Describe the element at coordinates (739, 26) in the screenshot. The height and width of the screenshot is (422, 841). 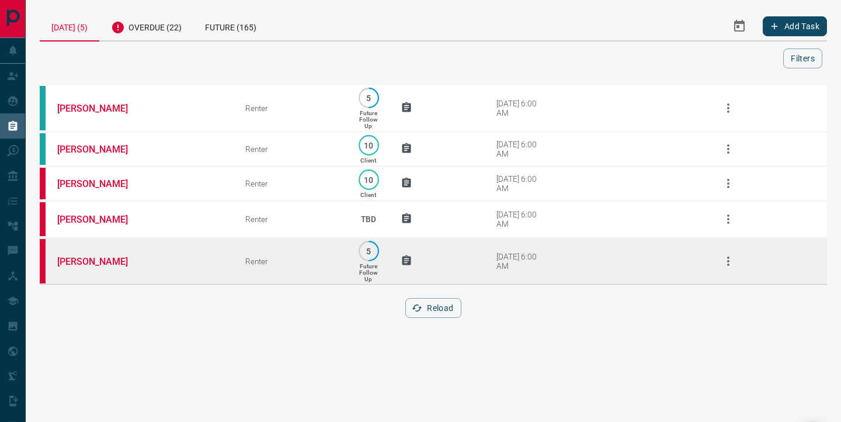
I see `button: Select Date Range` at that location.